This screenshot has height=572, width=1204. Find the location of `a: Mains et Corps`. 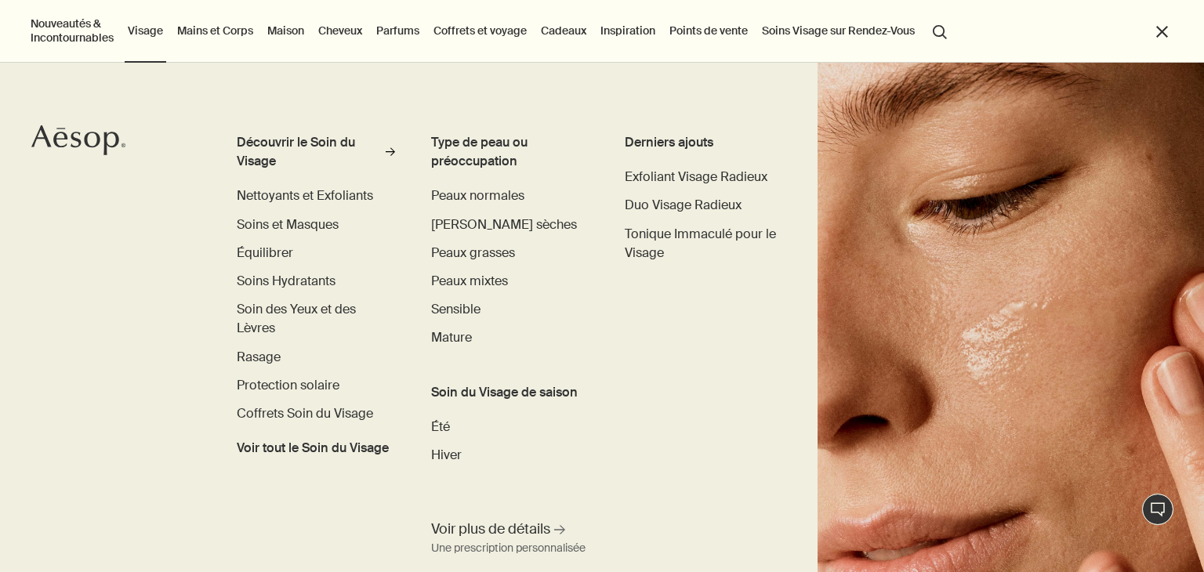

a: Mains et Corps is located at coordinates (215, 31).